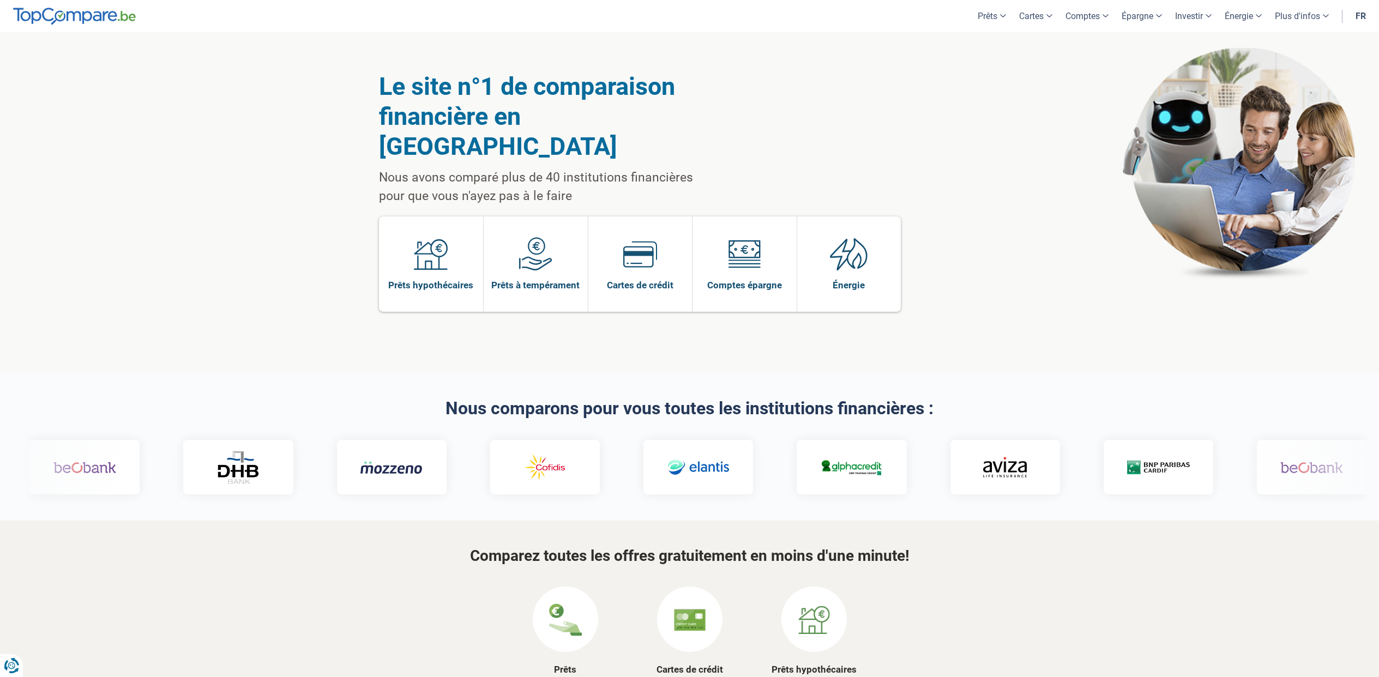 The height and width of the screenshot is (677, 1379). Describe the element at coordinates (851, 467) in the screenshot. I see `img: Alphacredit` at that location.